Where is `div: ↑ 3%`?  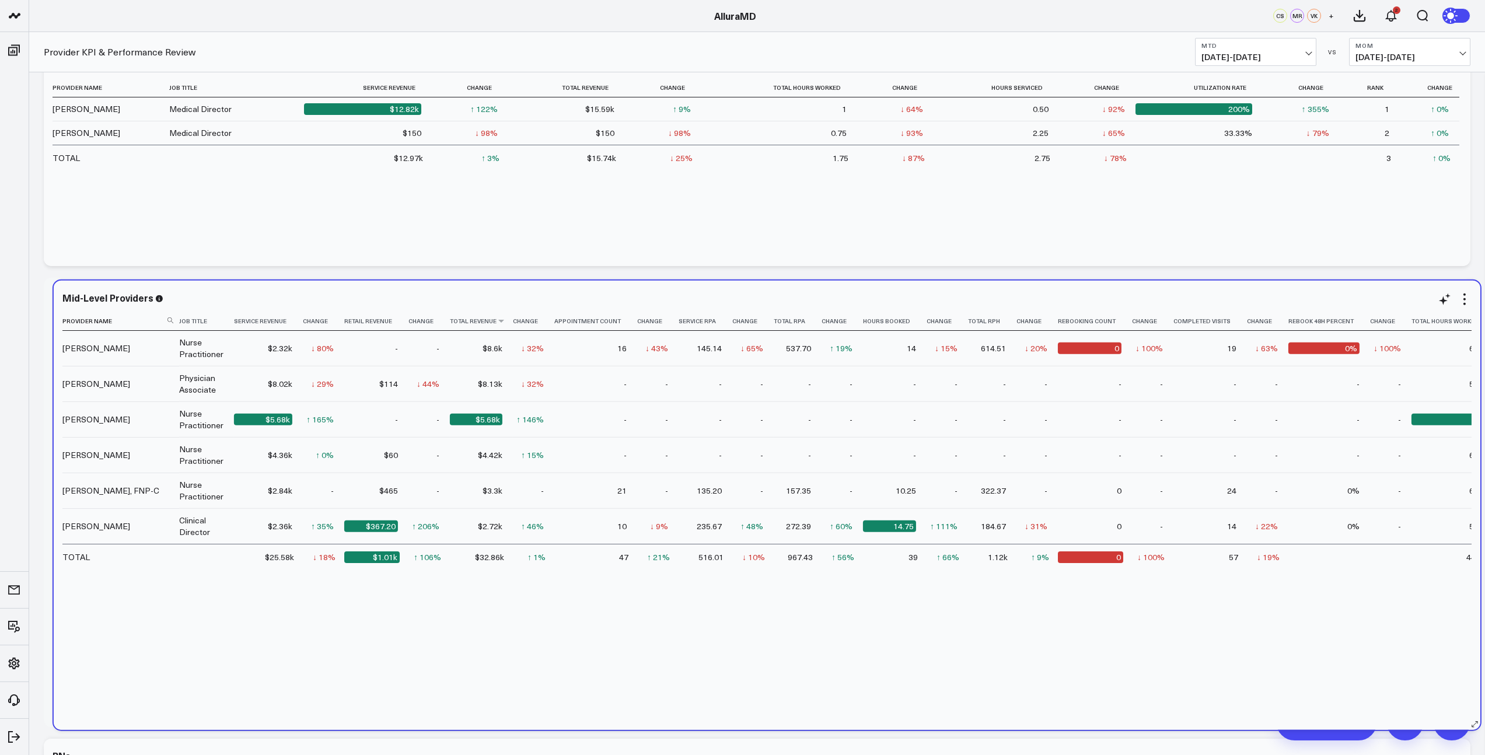
div: ↑ 3% is located at coordinates (490, 158).